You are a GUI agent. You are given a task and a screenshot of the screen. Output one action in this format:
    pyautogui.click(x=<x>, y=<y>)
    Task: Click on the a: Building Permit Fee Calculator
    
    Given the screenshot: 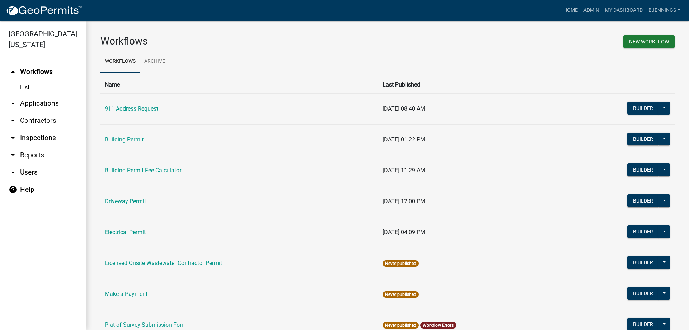 What is the action you would take?
    pyautogui.click(x=143, y=170)
    